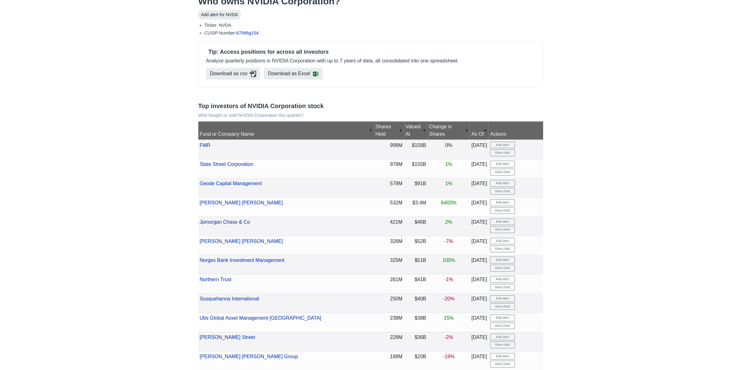  What do you see at coordinates (371, 106) in the screenshot?
I see `h3: Top investors of NVIDIA Corporation stock` at bounding box center [371, 106].